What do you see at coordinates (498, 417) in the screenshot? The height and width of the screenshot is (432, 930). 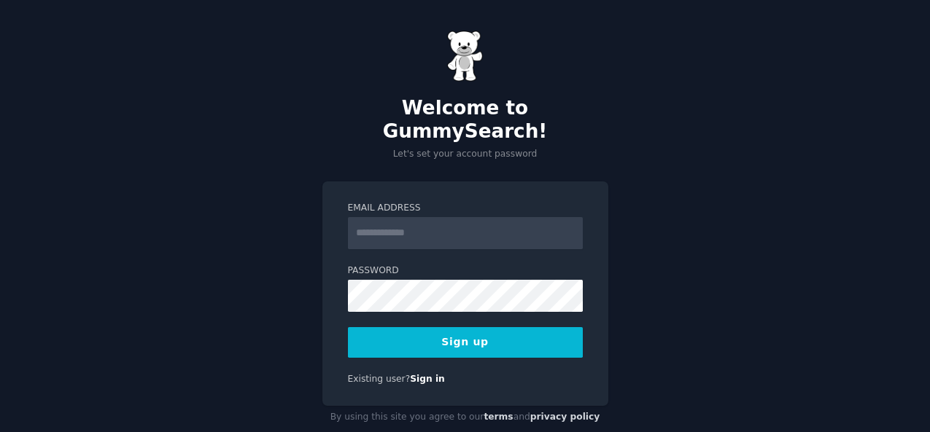 I see `a: terms` at bounding box center [498, 417].